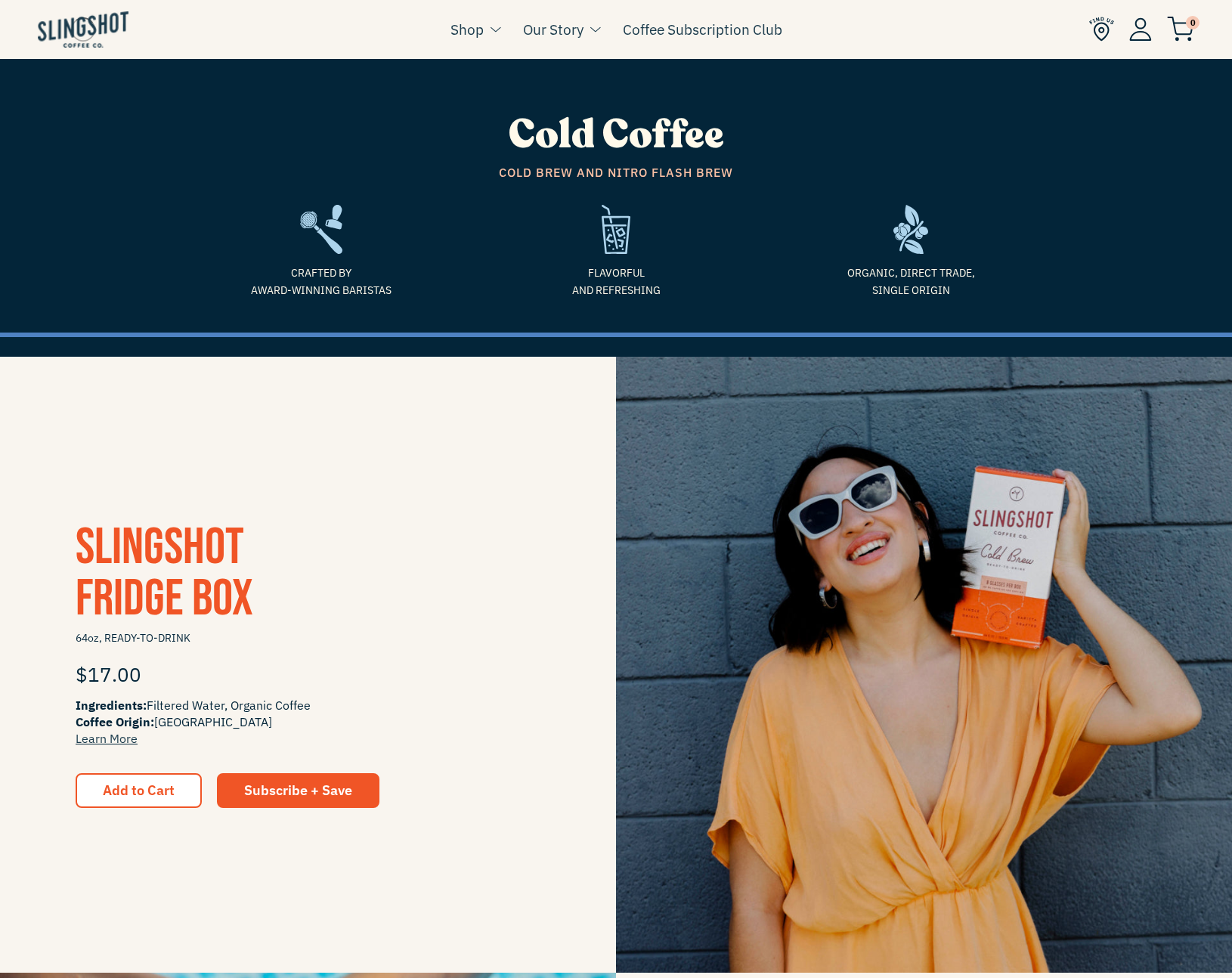 Image resolution: width=1232 pixels, height=978 pixels. I want to click on a: Subscribe + Save, so click(298, 791).